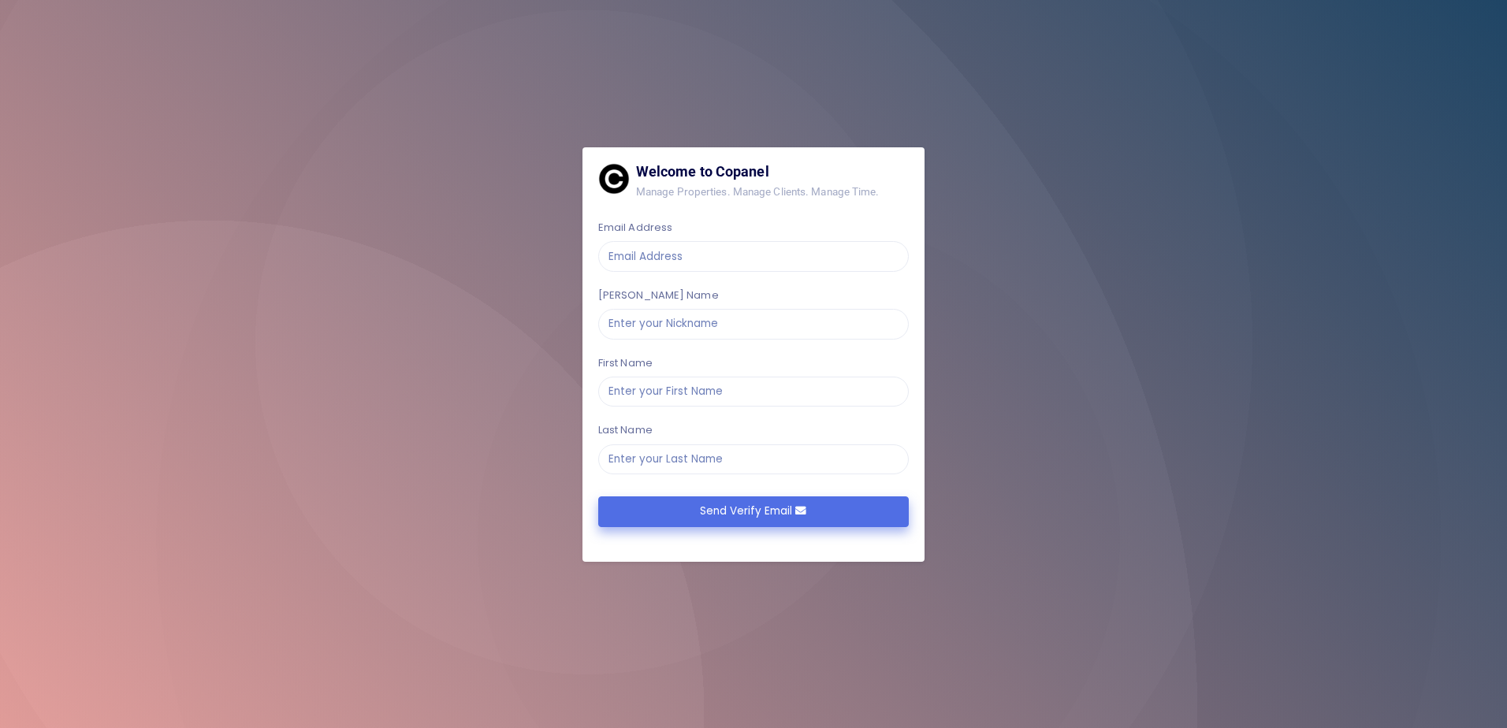 The width and height of the screenshot is (1507, 728). I want to click on input: Enter your Last Name, so click(753, 459).